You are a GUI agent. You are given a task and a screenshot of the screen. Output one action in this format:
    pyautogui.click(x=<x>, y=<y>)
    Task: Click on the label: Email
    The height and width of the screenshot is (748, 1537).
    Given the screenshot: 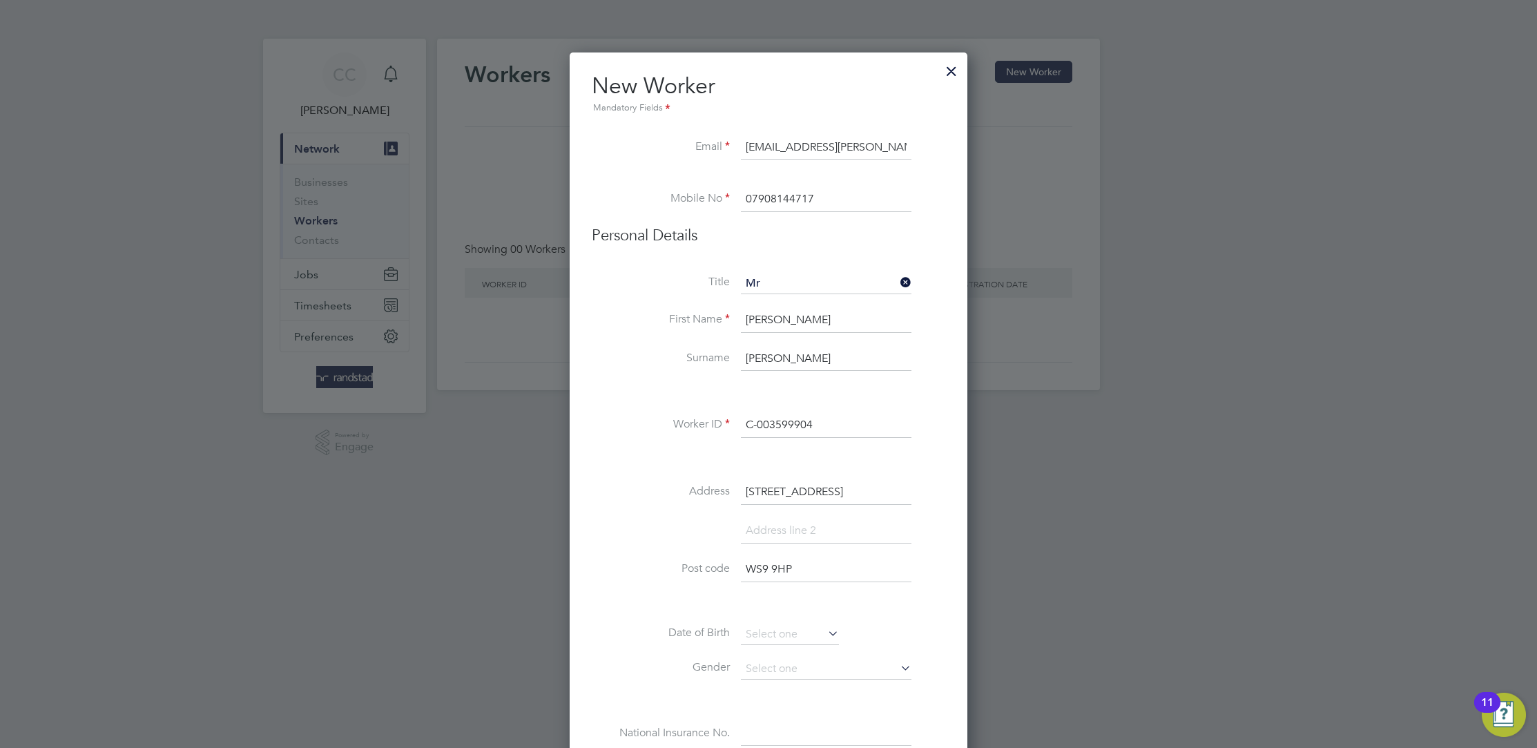 What is the action you would take?
    pyautogui.click(x=661, y=146)
    